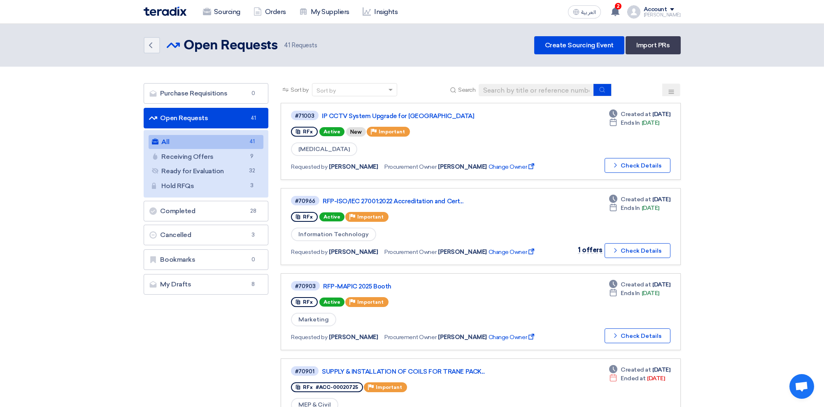 This screenshot has width=824, height=407. Describe the element at coordinates (655, 9) in the screenshot. I see `div: Account` at that location.